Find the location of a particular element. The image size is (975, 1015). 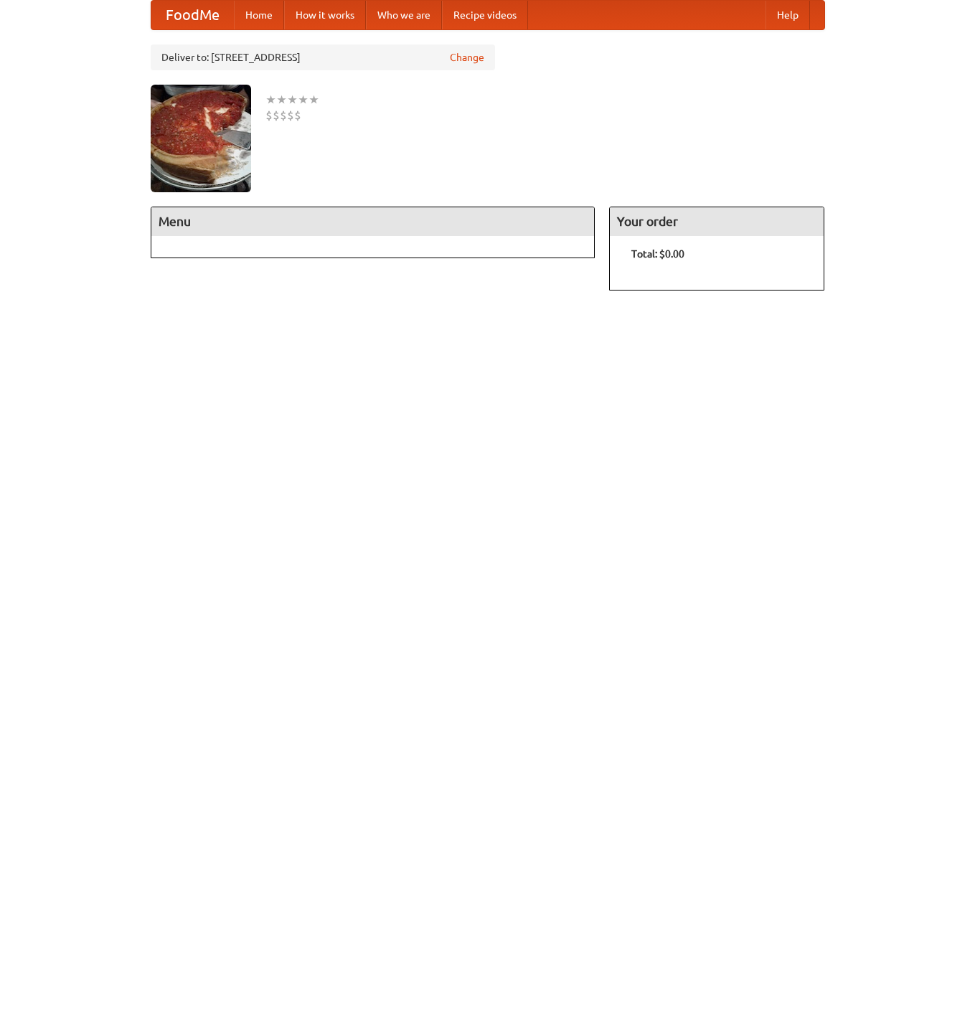

a: FoodMe is located at coordinates (192, 15).